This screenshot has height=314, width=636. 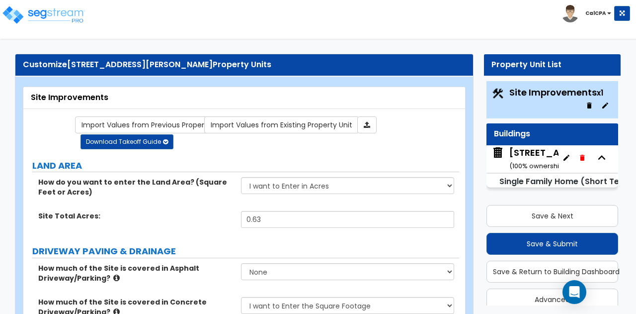 I want to click on img: avatar.png, so click(x=570, y=13).